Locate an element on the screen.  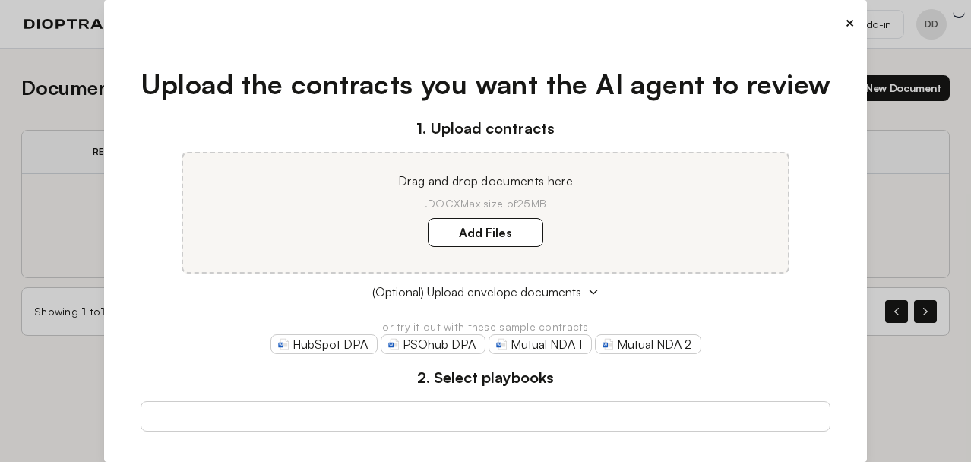
a: Mutual NDA 1 is located at coordinates (540, 344).